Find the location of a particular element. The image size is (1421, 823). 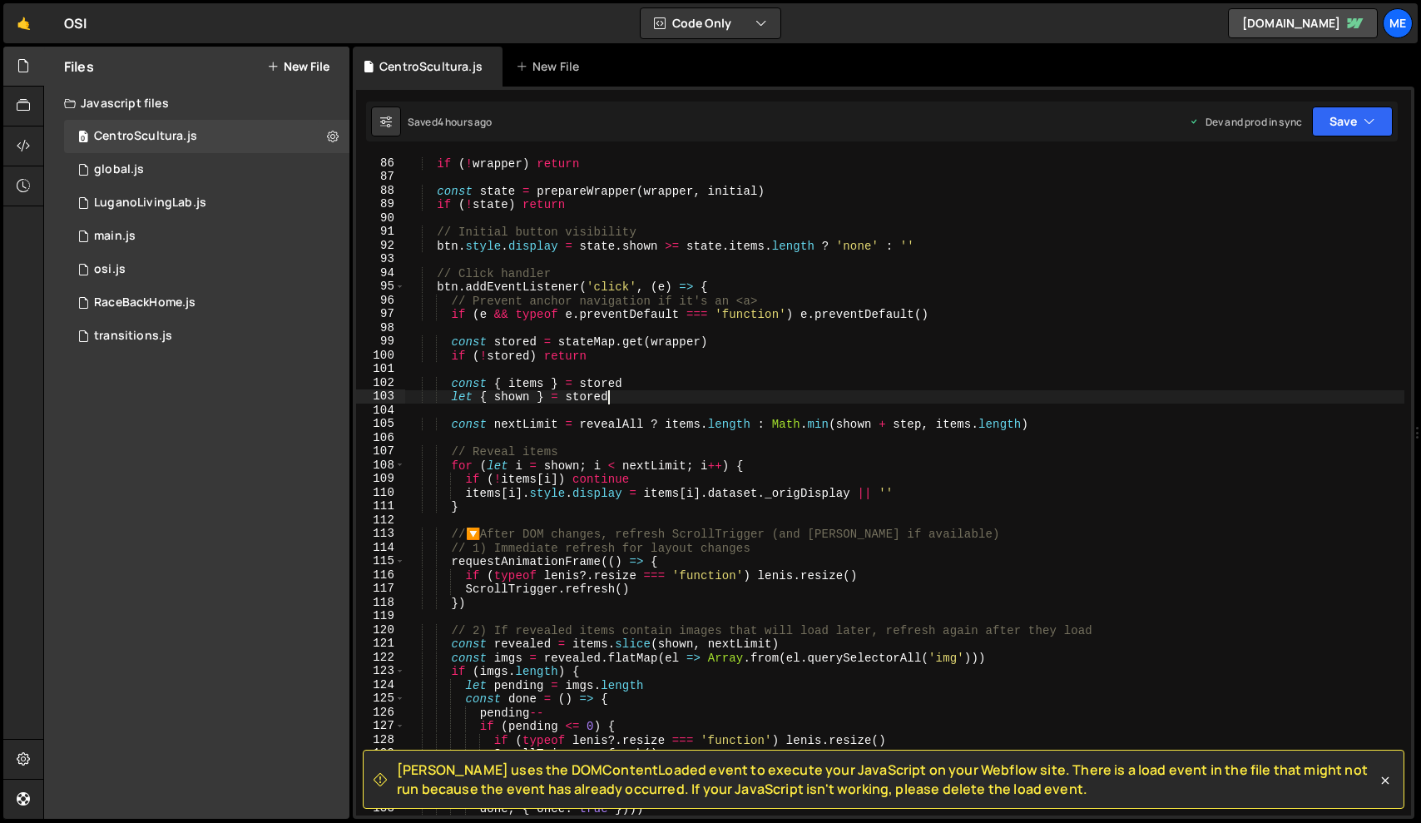

h2: Files is located at coordinates (79, 67).